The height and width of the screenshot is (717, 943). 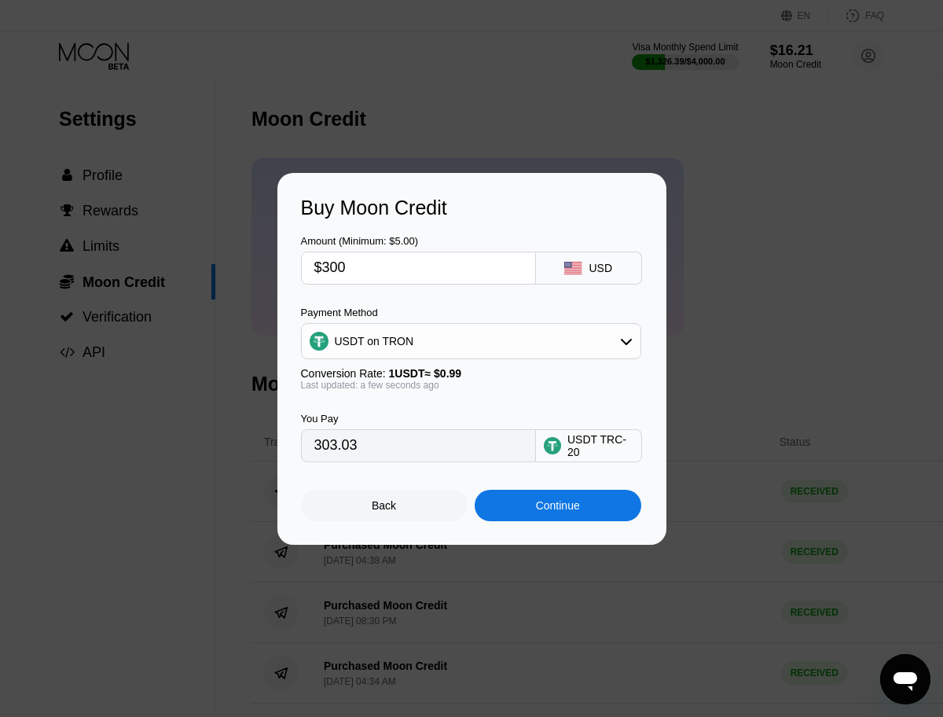 I want to click on div: Payment Method, so click(x=471, y=312).